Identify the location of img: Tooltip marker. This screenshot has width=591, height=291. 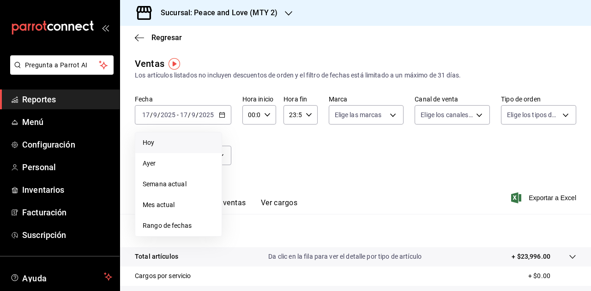
(174, 64).